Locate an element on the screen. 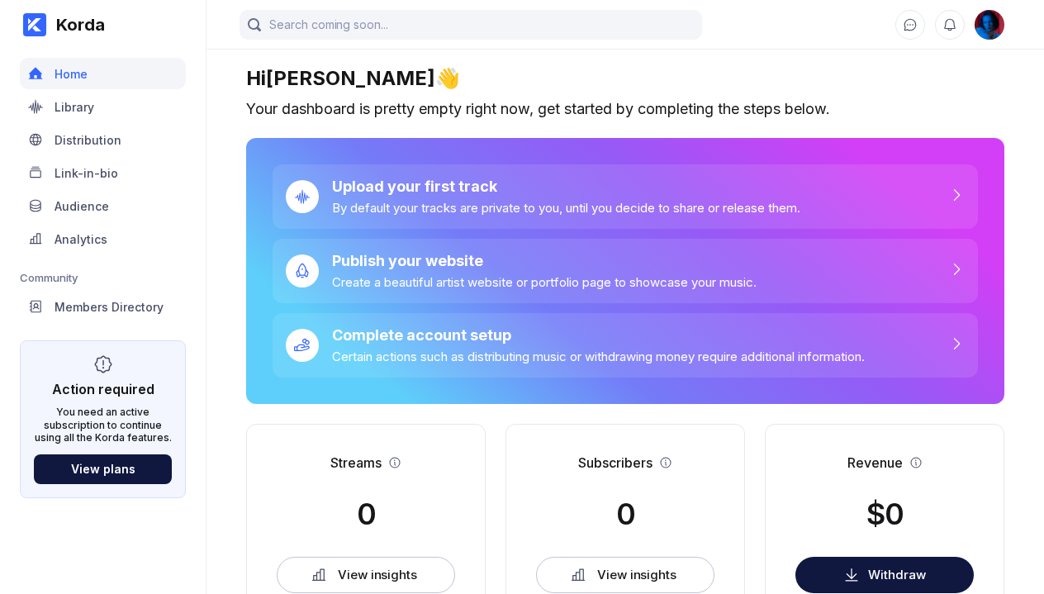 This screenshot has width=1044, height=594. img: 160x160 is located at coordinates (990, 25).